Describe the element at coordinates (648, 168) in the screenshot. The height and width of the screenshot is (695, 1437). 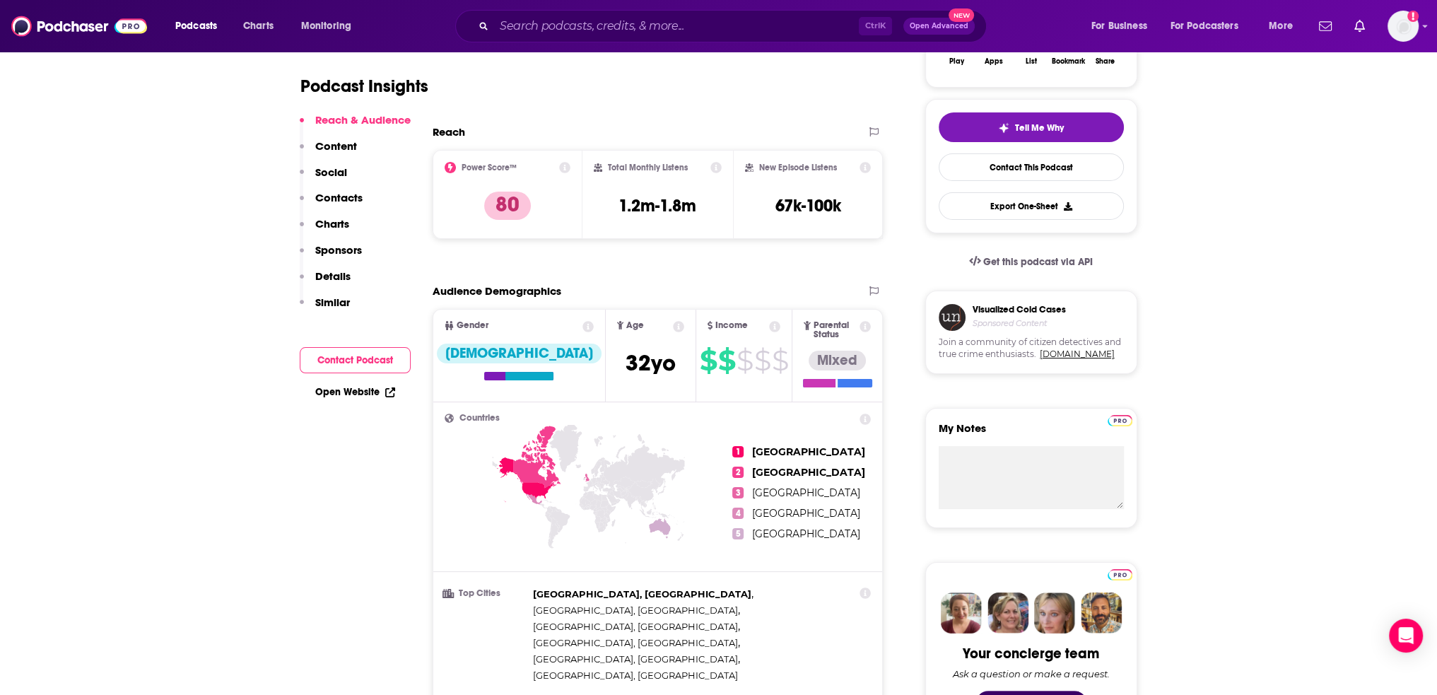
I see `h2: Total Monthly Listens` at that location.